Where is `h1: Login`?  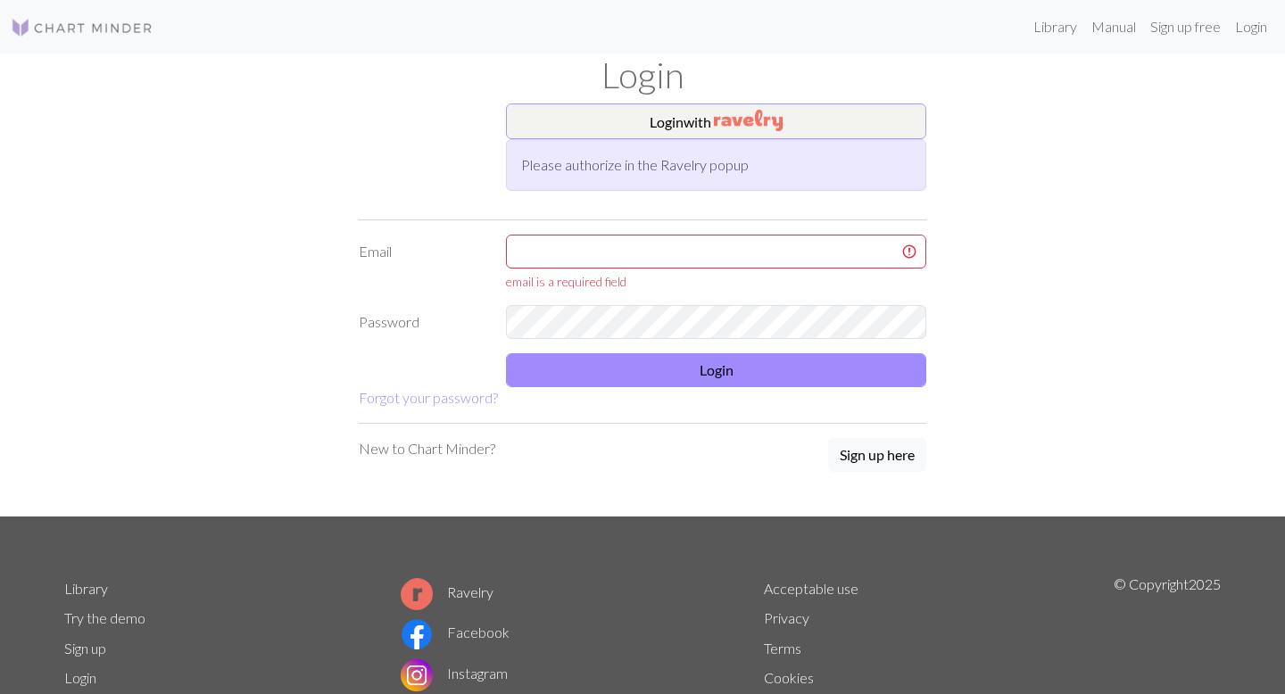 h1: Login is located at coordinates (642, 75).